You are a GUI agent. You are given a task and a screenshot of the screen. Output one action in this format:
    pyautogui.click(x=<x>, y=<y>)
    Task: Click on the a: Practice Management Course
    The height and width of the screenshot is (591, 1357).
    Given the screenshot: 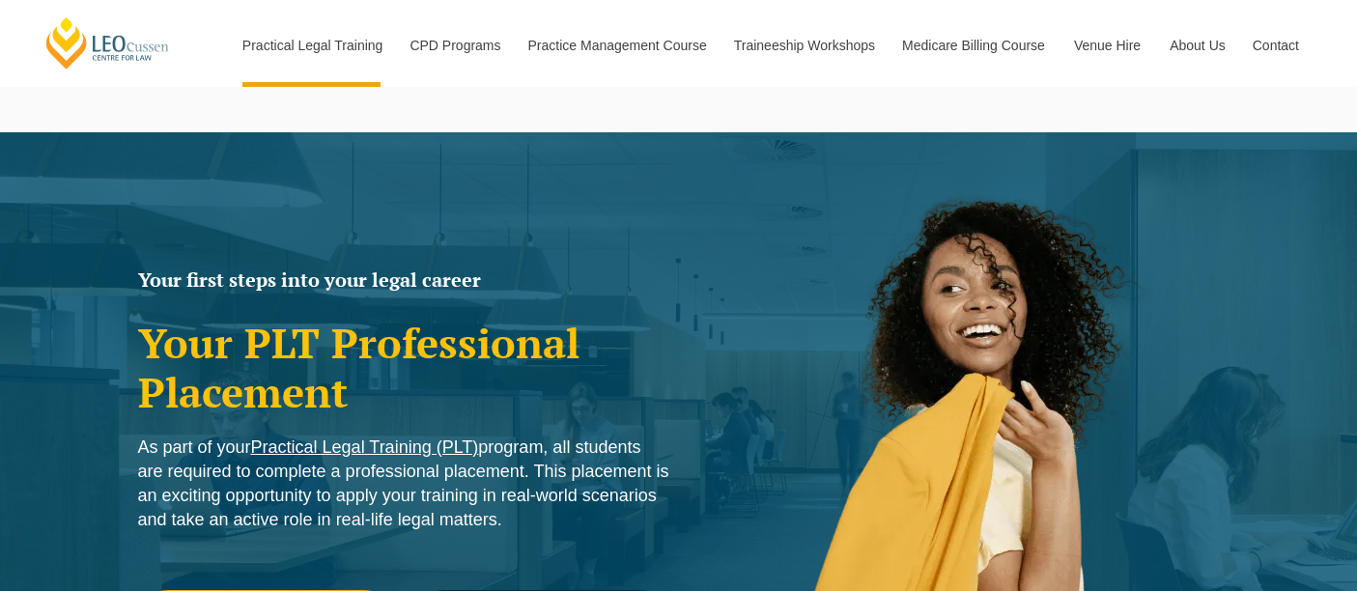 What is the action you would take?
    pyautogui.click(x=616, y=45)
    